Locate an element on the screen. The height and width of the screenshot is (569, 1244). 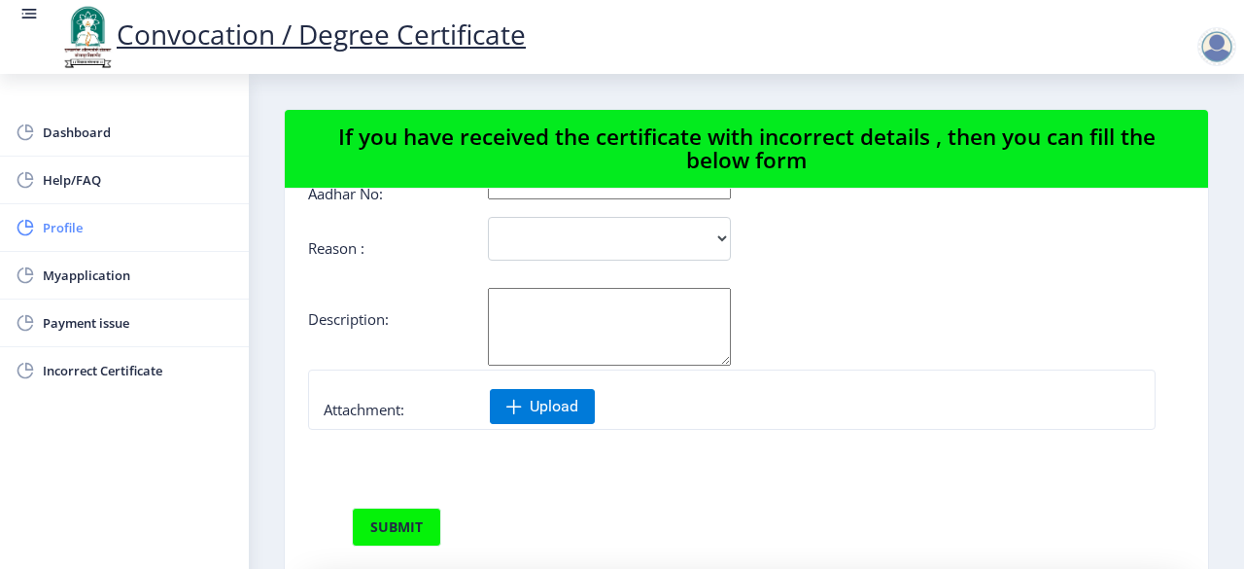
span: Upload is located at coordinates (554, 406).